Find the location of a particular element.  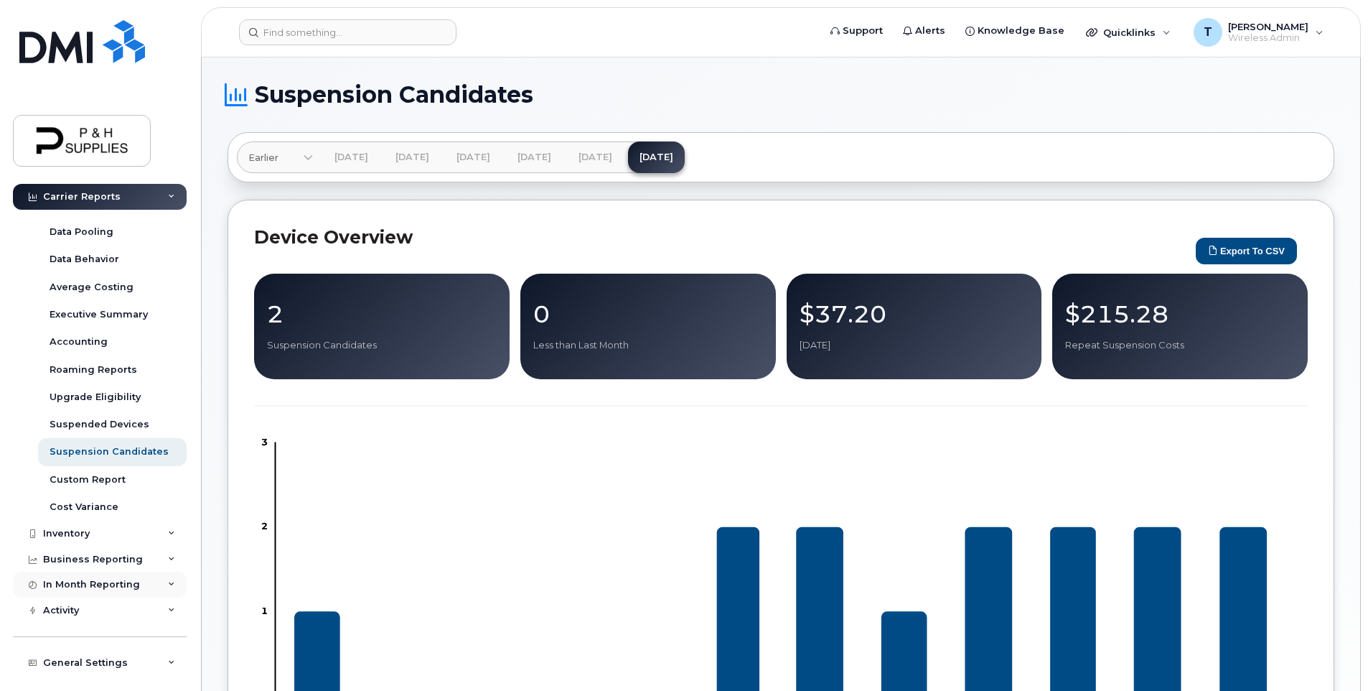

tspan: 2 is located at coordinates (264, 525).